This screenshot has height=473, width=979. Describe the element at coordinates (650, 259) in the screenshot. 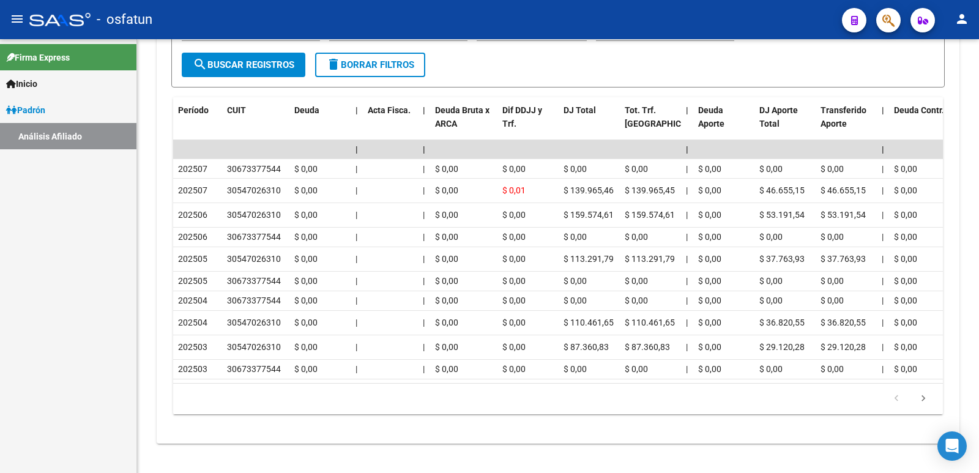

I see `span: $ 113.291,79` at that location.